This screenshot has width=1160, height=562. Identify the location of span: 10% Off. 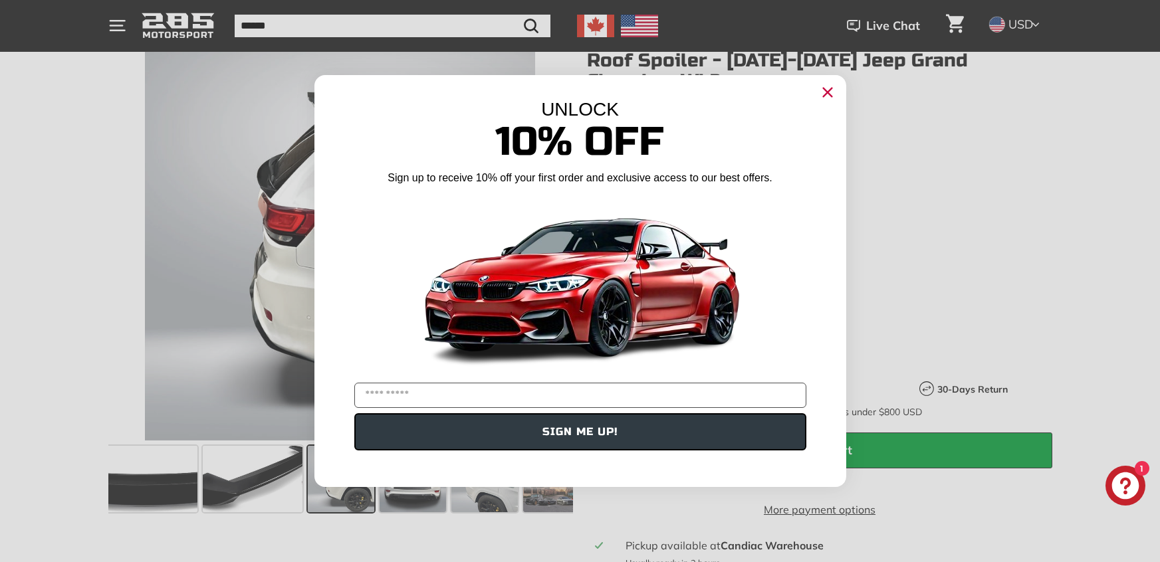
(580, 142).